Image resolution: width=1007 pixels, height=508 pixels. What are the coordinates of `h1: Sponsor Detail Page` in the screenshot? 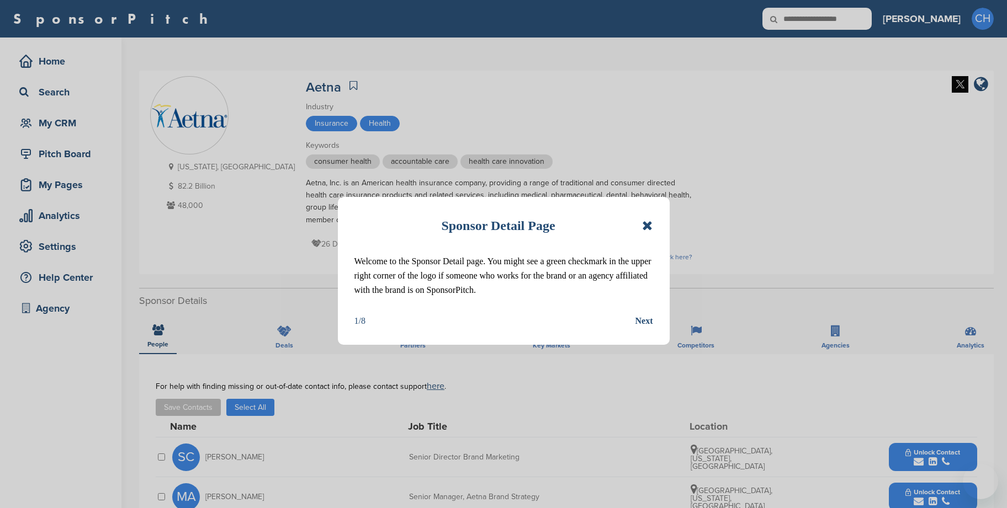 It's located at (498, 226).